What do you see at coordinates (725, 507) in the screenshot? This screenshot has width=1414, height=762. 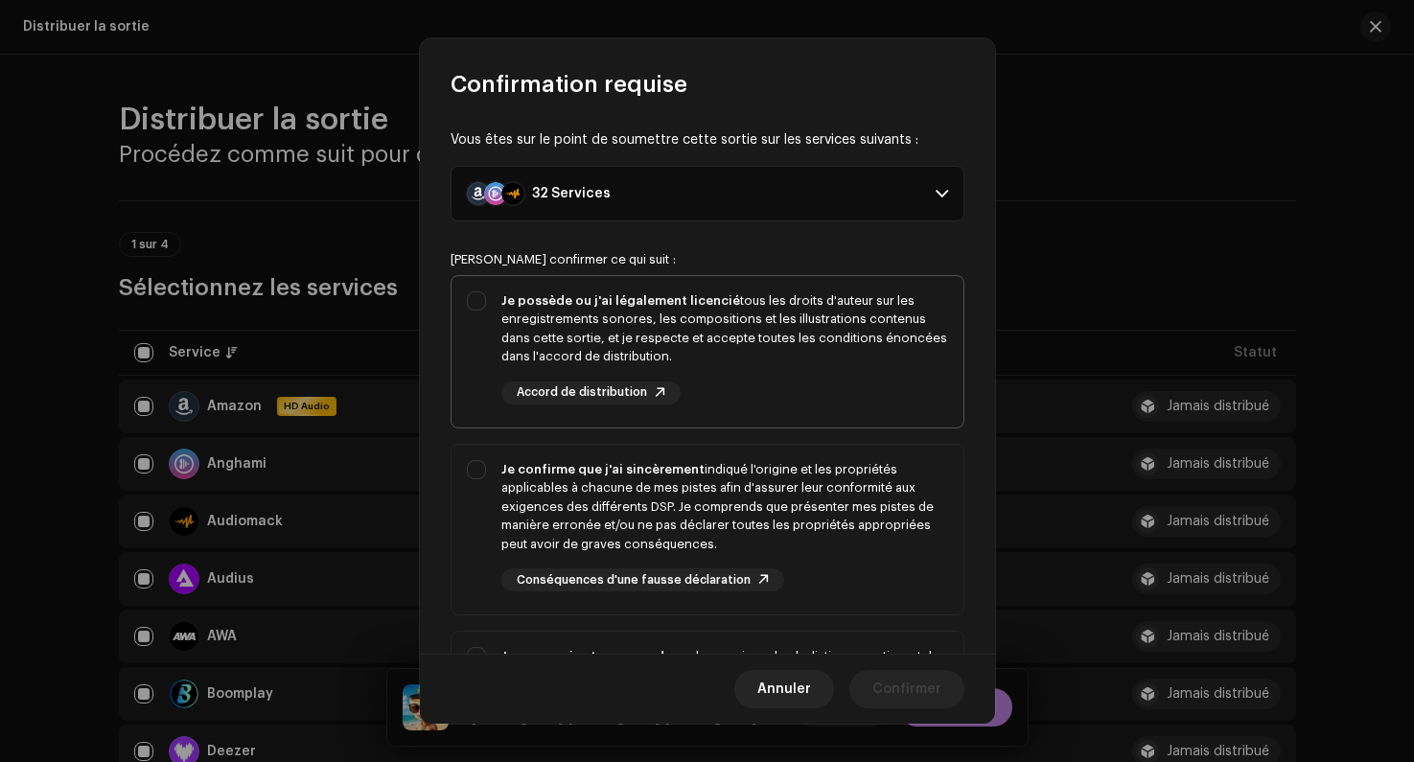 I see `div: indiqué l'origine et les propriétés applicables à chacune de mes pistes afin d'assurer leur confo...` at bounding box center [725, 507].